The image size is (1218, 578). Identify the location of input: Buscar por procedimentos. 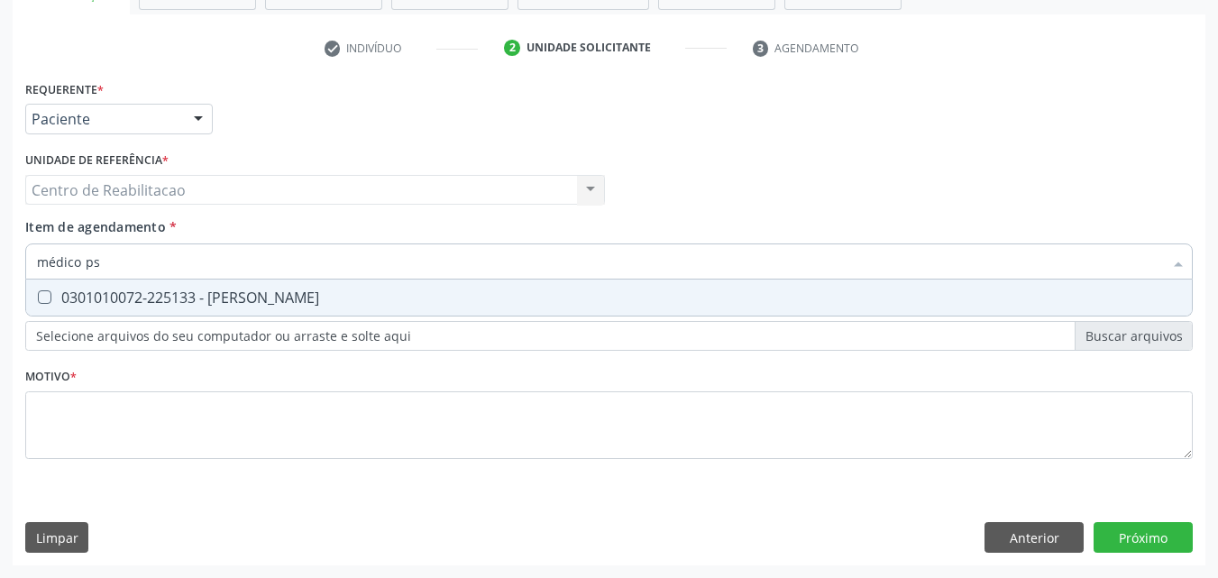
(599, 261).